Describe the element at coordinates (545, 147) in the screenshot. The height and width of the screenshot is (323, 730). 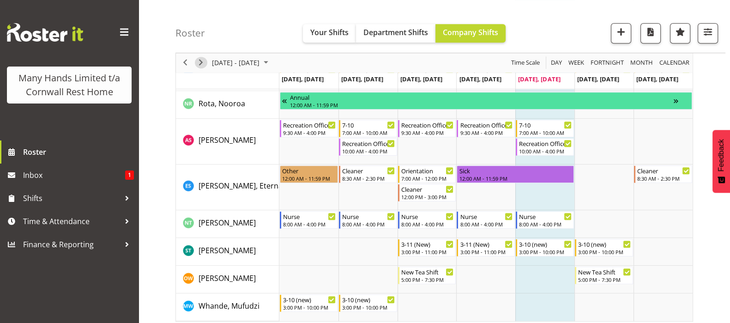
I see `div: Sargison, Annmarie"s event - Recreation Officer Begin From Friday, August 22, 2025 at 10:00:00 AM...` at that location.